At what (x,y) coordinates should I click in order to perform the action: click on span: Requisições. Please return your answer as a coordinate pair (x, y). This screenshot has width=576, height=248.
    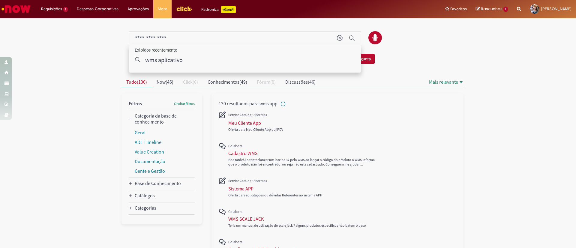
    Looking at the image, I should click on (52, 9).